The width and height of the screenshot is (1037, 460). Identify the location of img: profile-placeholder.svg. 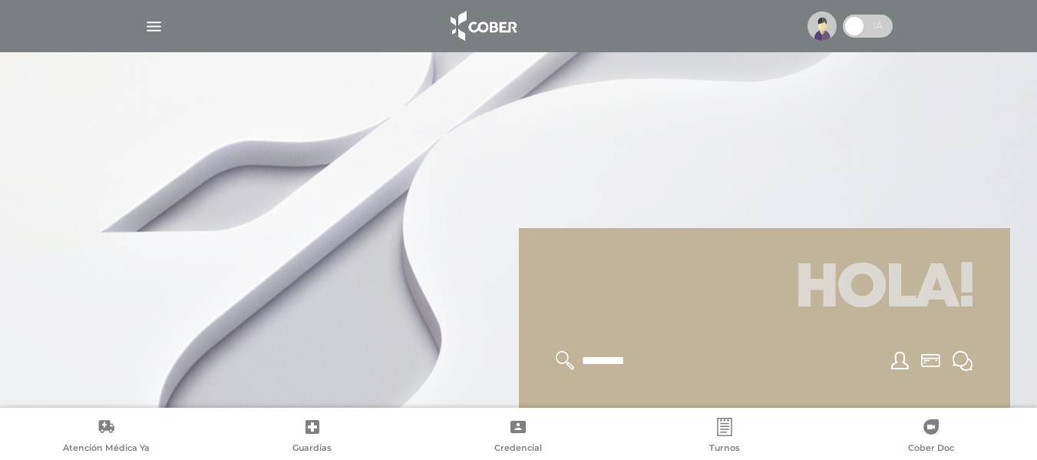
(822, 26).